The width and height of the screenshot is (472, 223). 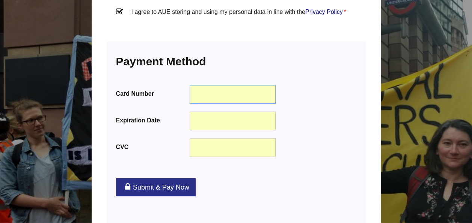 What do you see at coordinates (236, 18) in the screenshot?
I see `label: I agree to AUE storing and using my personal data in line with the` at bounding box center [236, 18].